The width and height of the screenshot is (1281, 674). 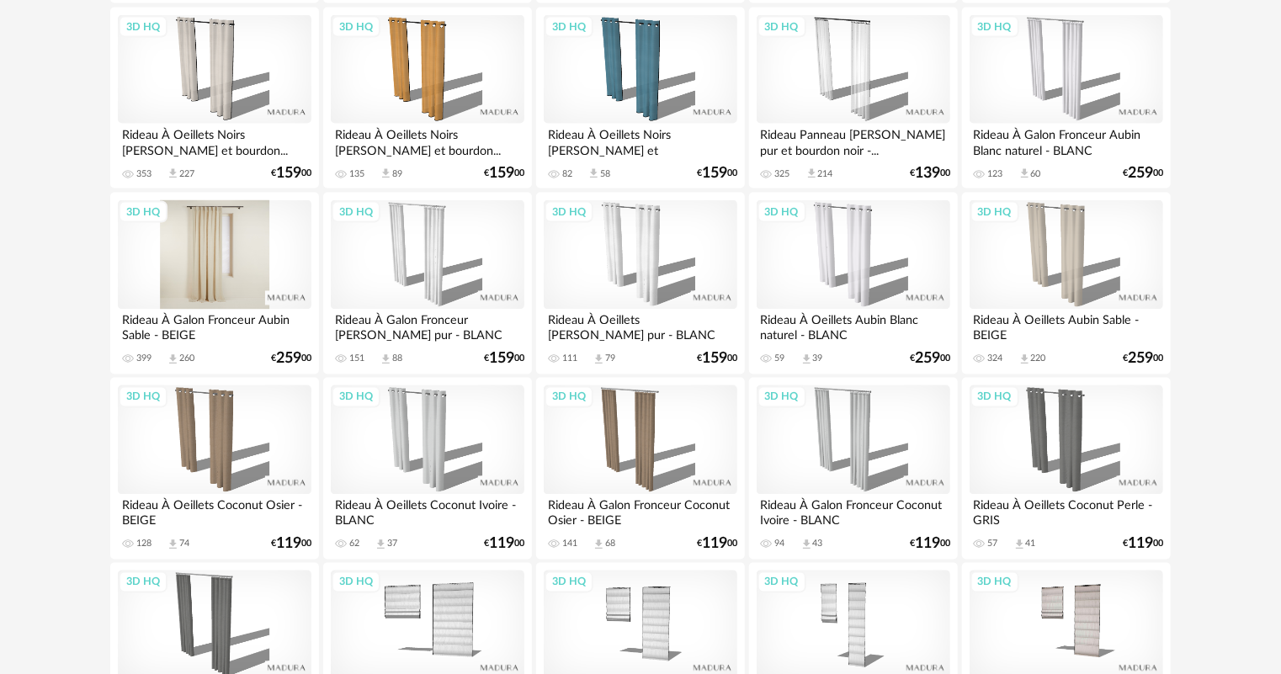 I want to click on a: 3D HQ Rideau À Galon Fronceur Coconut Osier - BEIGE 141 Download icon 68 €11900, so click(x=641, y=469).